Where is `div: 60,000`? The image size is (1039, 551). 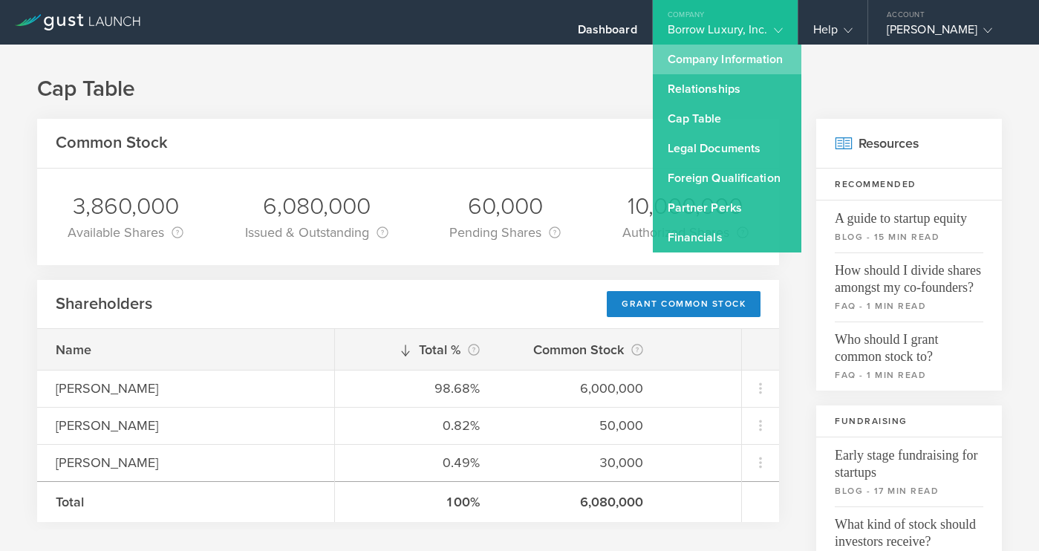 div: 60,000 is located at coordinates (505, 206).